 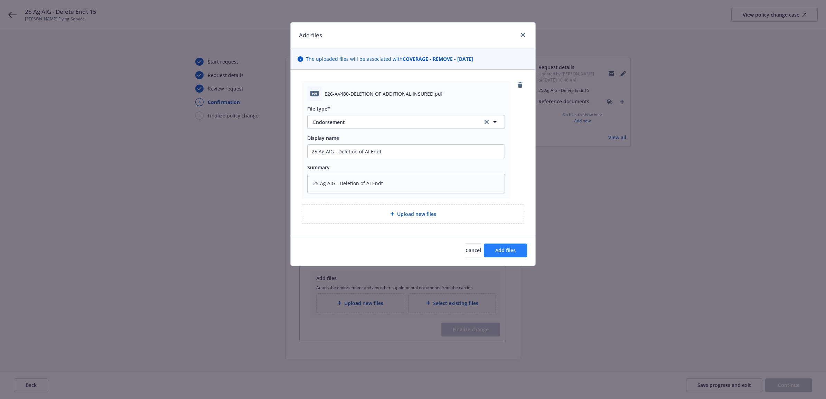 What do you see at coordinates (389, 59) in the screenshot?
I see `span: The uploaded files will be associated with` at bounding box center [389, 59].